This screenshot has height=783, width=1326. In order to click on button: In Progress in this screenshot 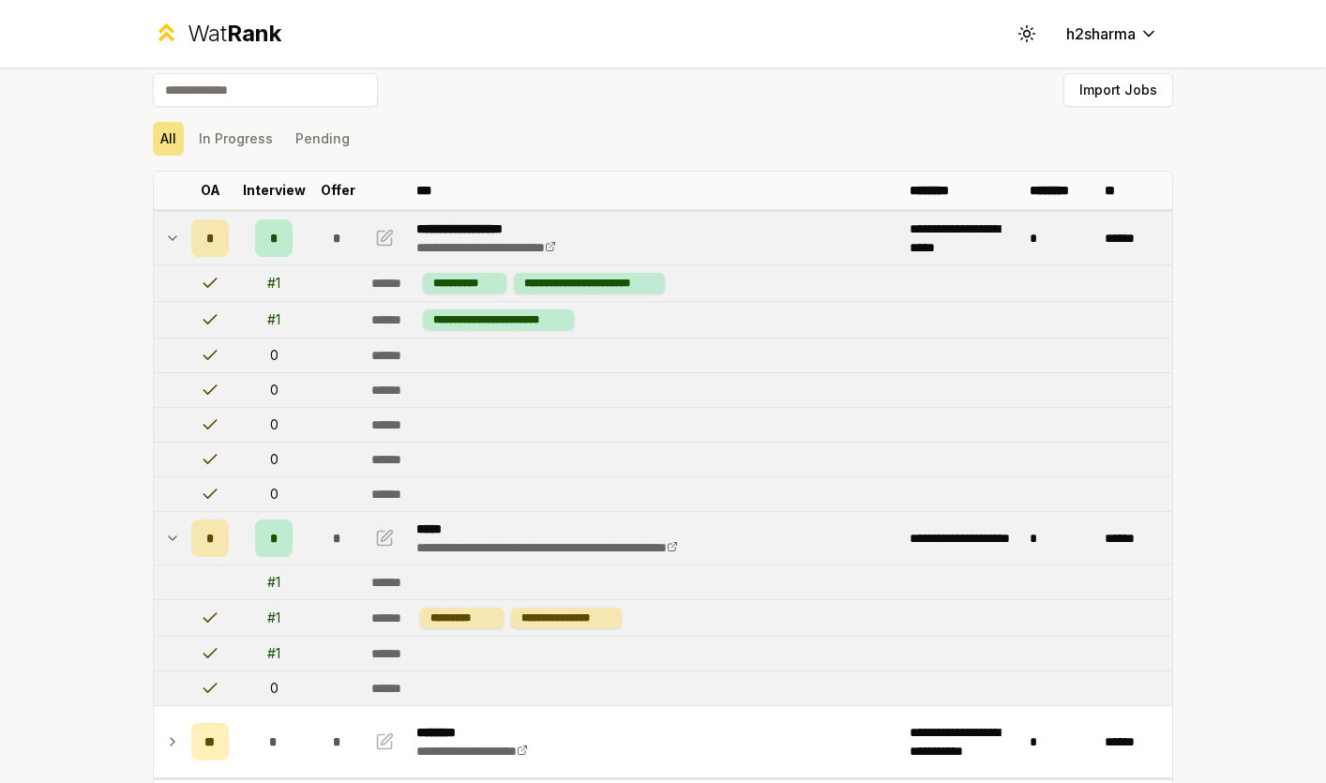, I will do `click(235, 139)`.